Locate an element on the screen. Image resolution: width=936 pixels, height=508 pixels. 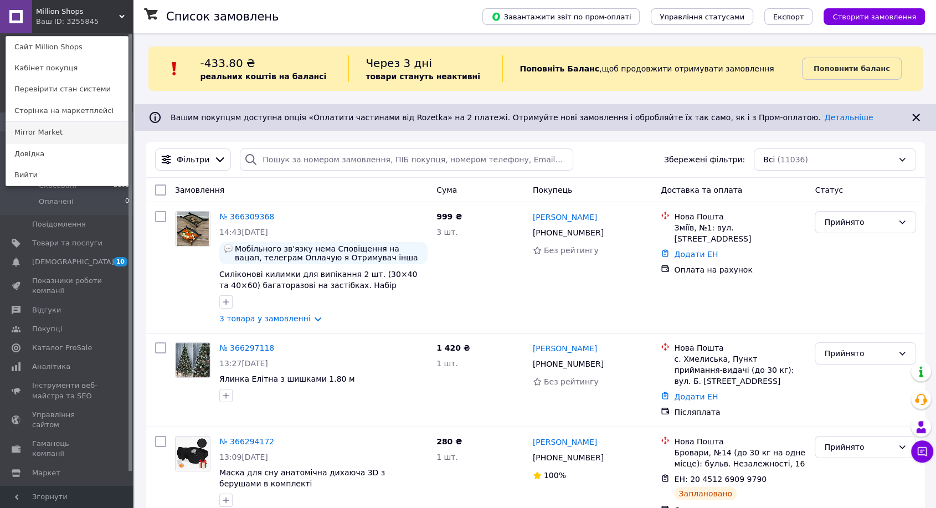
span: Управління сайтом is located at coordinates (67, 420).